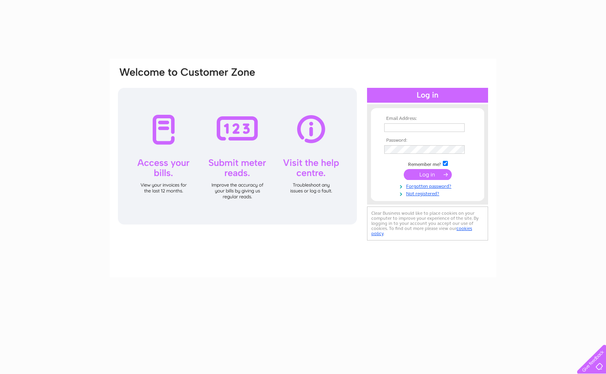  What do you see at coordinates (428, 119) in the screenshot?
I see `th: Email Address:` at bounding box center [428, 119].